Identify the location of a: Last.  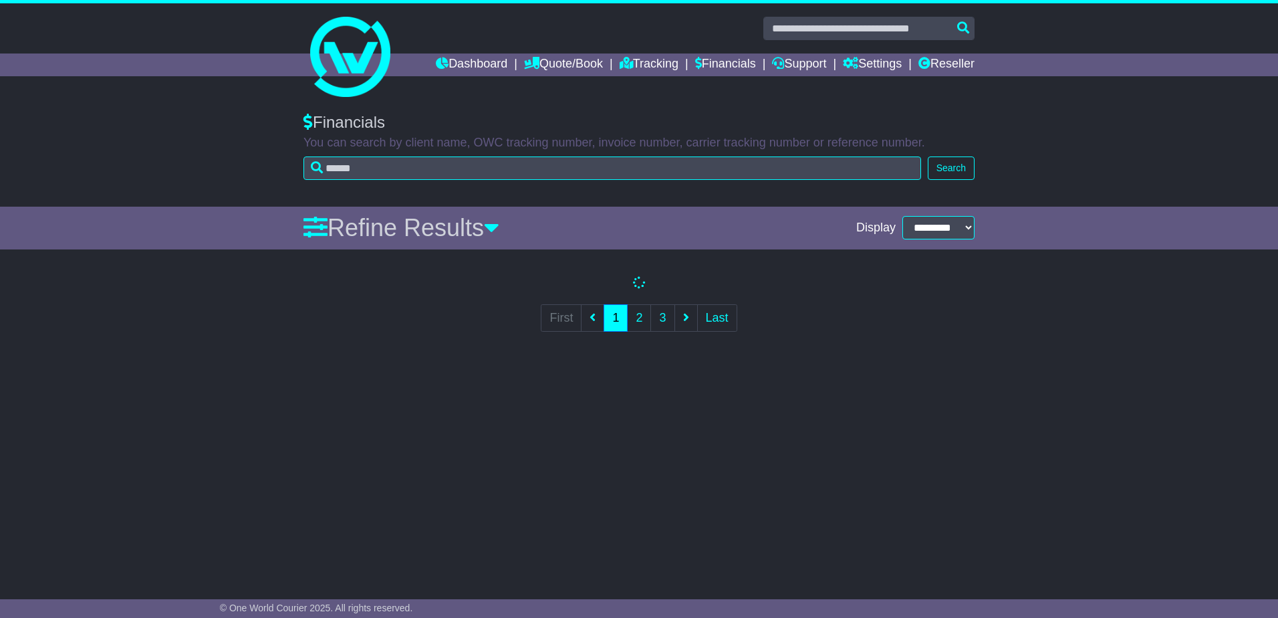
(717, 318).